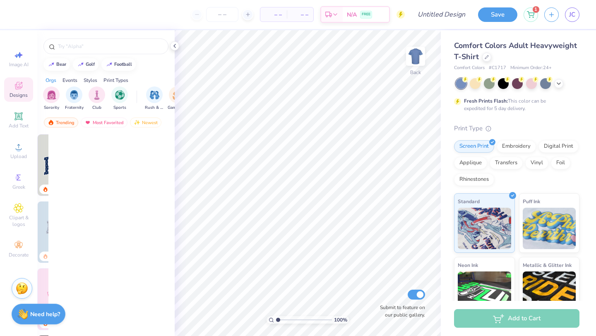  What do you see at coordinates (74, 99) in the screenshot?
I see `div: filter for Fraternity` at bounding box center [74, 99].